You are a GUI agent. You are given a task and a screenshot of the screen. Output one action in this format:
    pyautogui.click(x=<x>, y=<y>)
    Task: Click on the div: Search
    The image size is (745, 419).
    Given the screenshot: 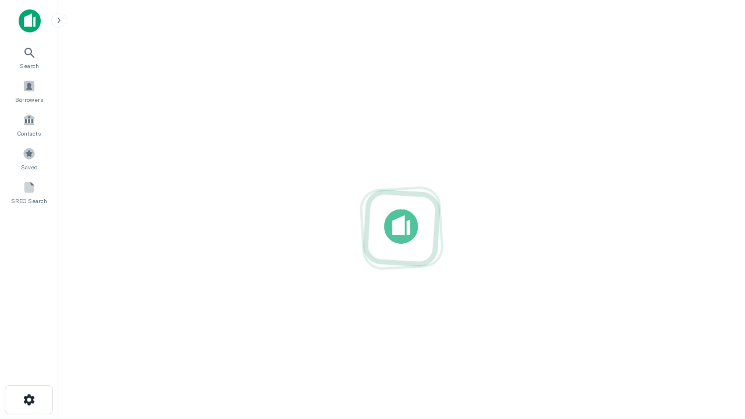 What is the action you would take?
    pyautogui.click(x=29, y=57)
    